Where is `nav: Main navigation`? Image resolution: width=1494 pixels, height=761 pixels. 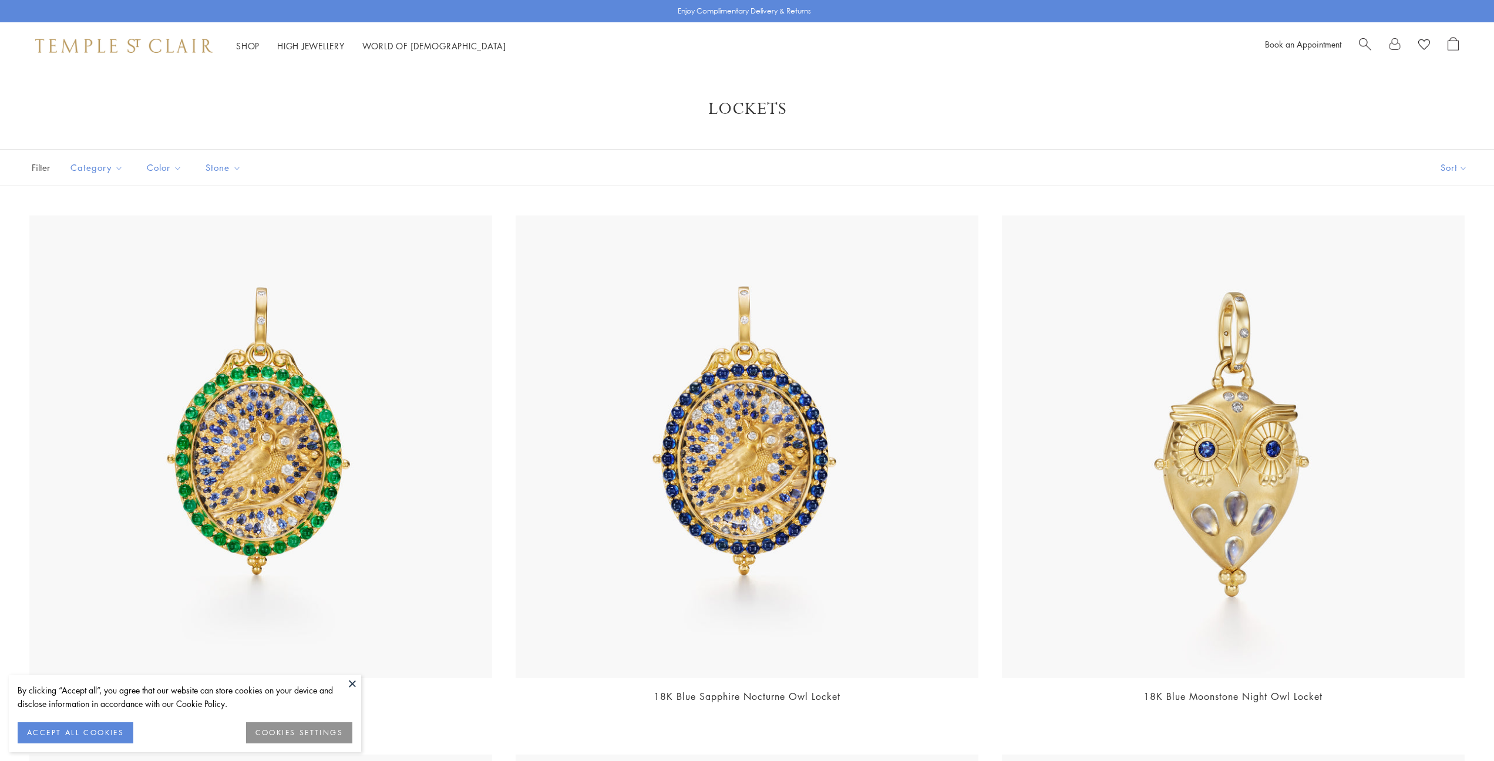 nav: Main navigation is located at coordinates (371, 46).